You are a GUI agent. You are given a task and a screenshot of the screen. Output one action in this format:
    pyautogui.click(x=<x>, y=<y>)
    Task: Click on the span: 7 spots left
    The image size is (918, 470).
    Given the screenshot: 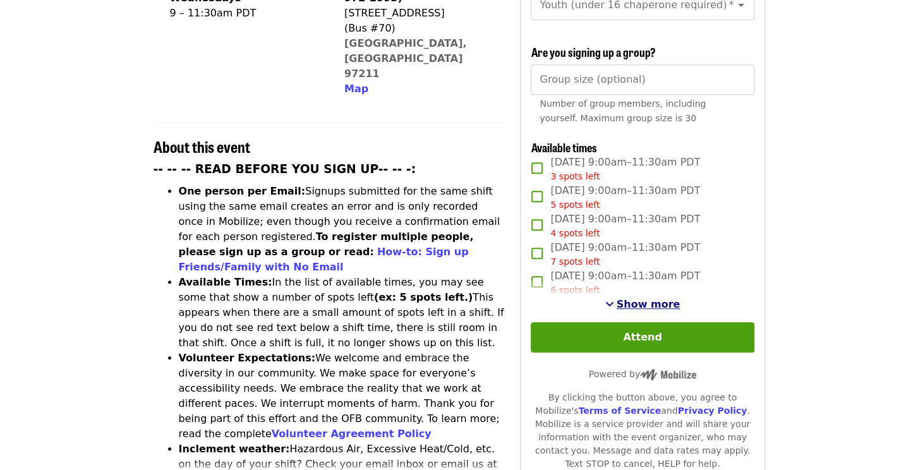 What is the action you would take?
    pyautogui.click(x=575, y=261)
    